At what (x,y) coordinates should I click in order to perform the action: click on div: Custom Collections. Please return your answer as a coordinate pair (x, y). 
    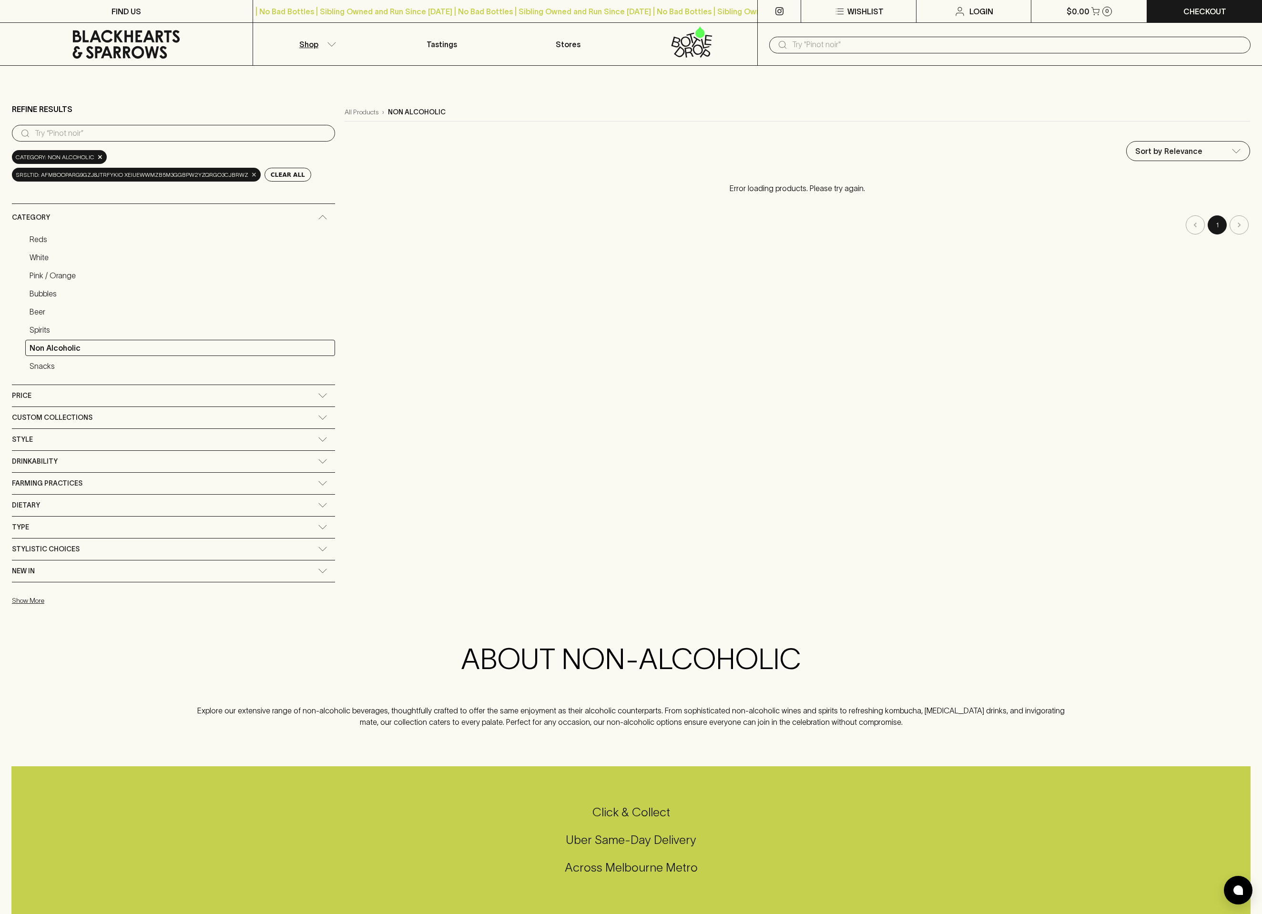
    Looking at the image, I should click on (173, 418).